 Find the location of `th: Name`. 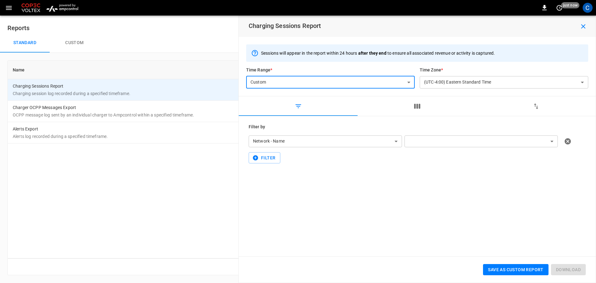

th: Name is located at coordinates (220, 70).